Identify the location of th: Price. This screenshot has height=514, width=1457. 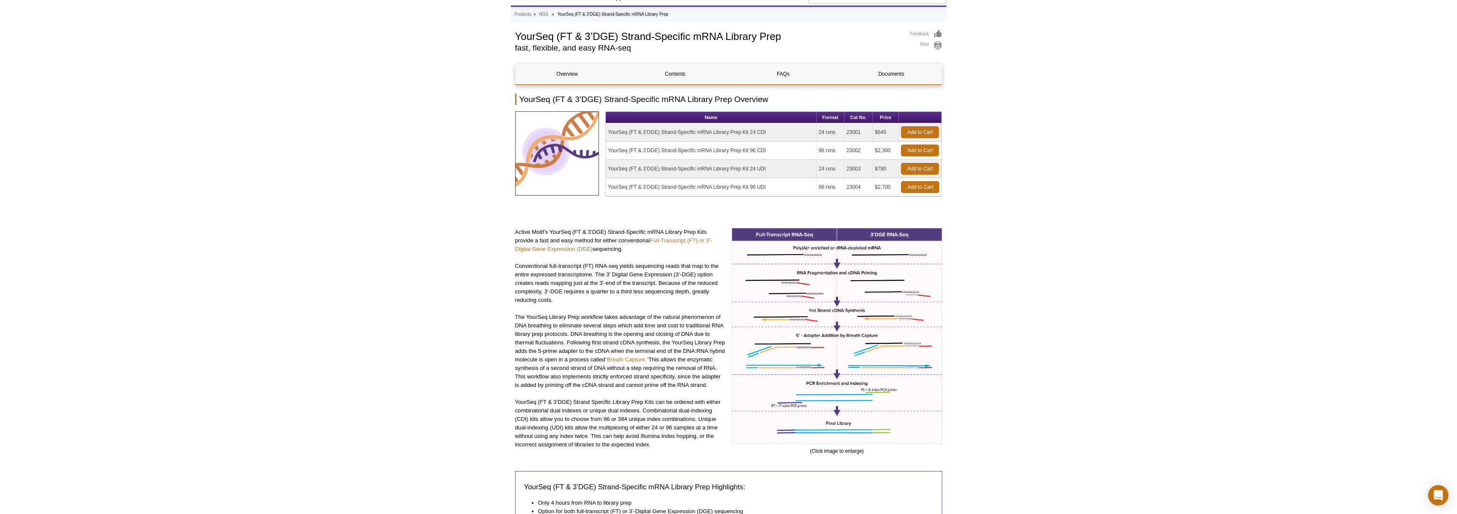
(886, 117).